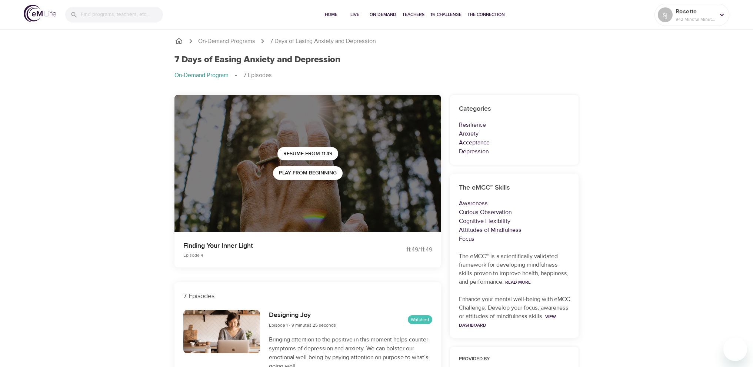 The image size is (753, 367). What do you see at coordinates (514, 143) in the screenshot?
I see `p: Acceptance` at bounding box center [514, 143].